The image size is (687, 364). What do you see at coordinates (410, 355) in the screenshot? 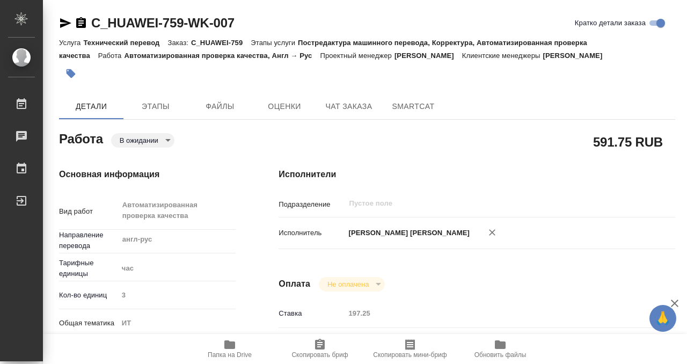
I see `span: Скопировать мини-бриф` at bounding box center [410, 355].